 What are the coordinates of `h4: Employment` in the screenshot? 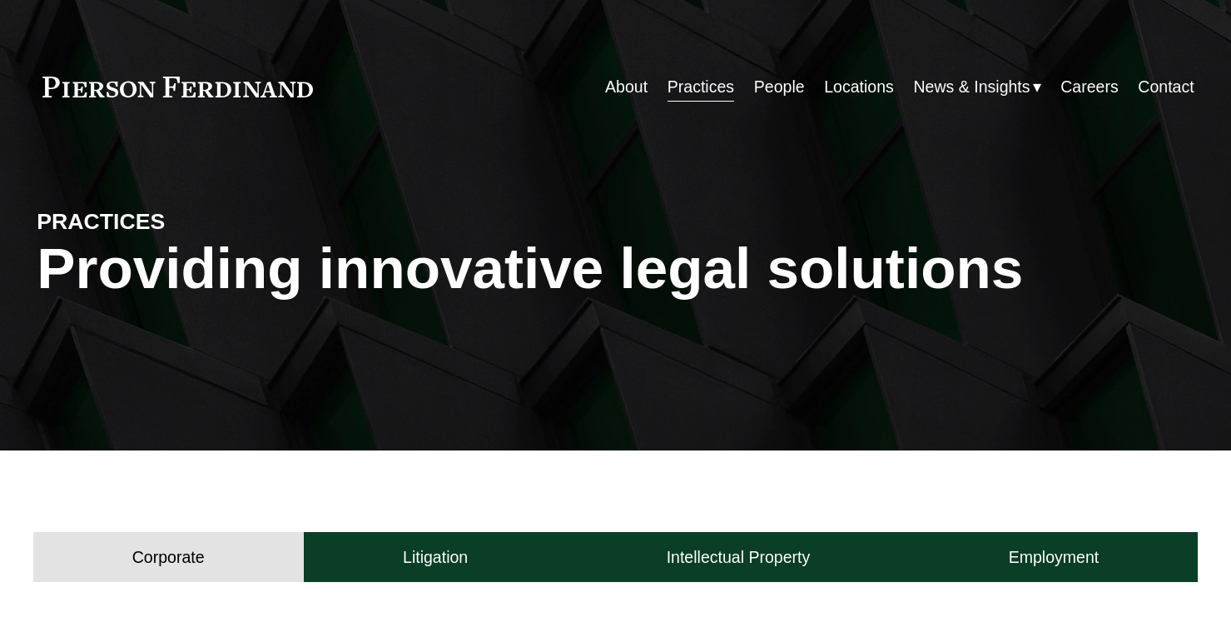 It's located at (1054, 557).